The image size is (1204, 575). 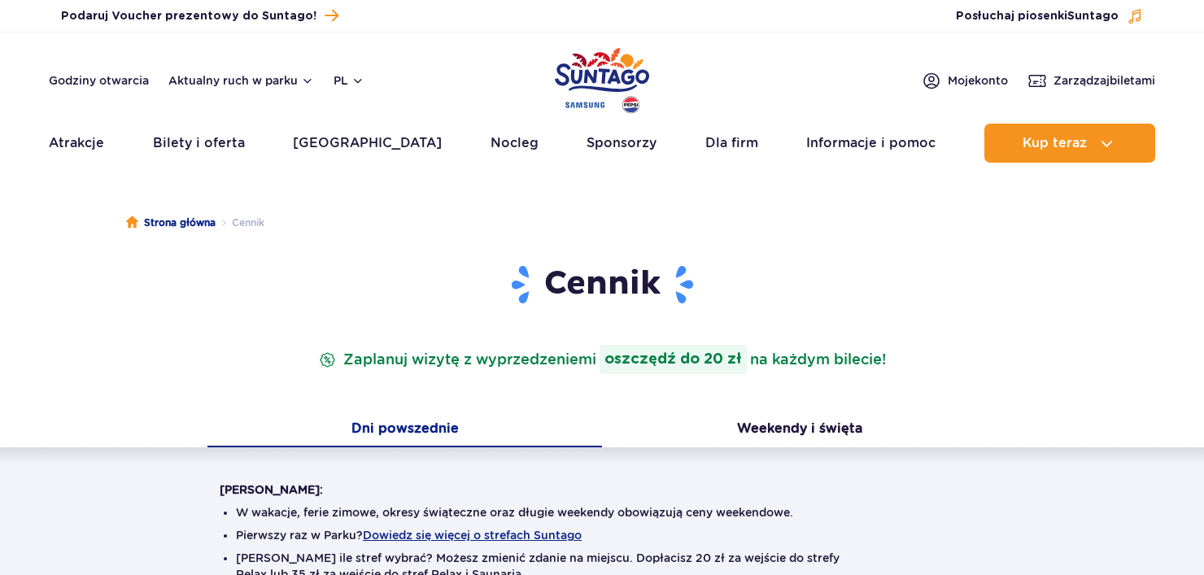 What do you see at coordinates (98, 81) in the screenshot?
I see `a: Godziny otwarcia` at bounding box center [98, 81].